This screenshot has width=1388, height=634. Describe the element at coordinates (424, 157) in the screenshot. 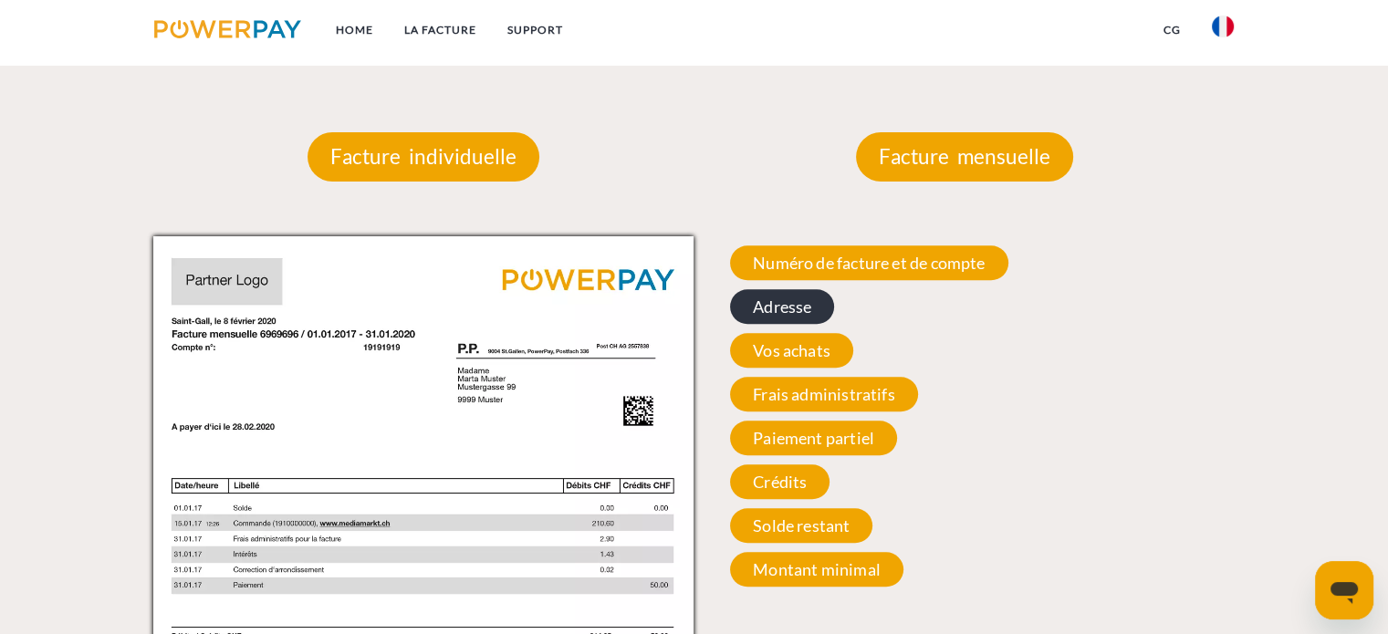

I see `p: Facture individuelle` at that location.